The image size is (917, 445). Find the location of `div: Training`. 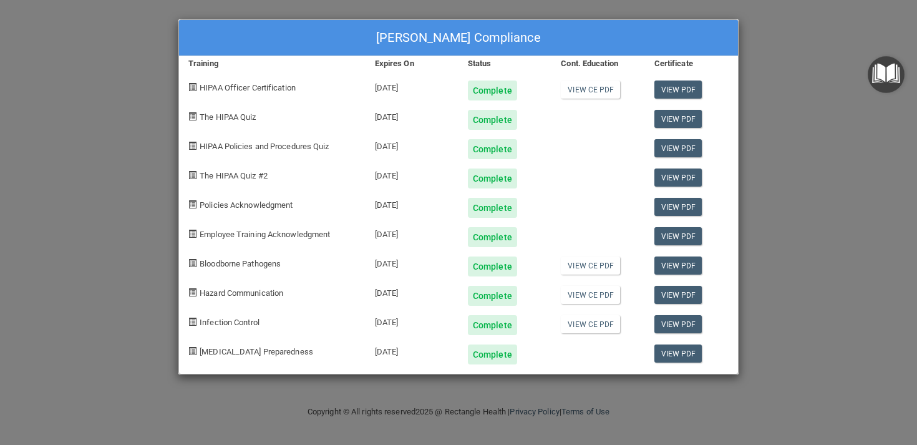

div: Training is located at coordinates (272, 64).